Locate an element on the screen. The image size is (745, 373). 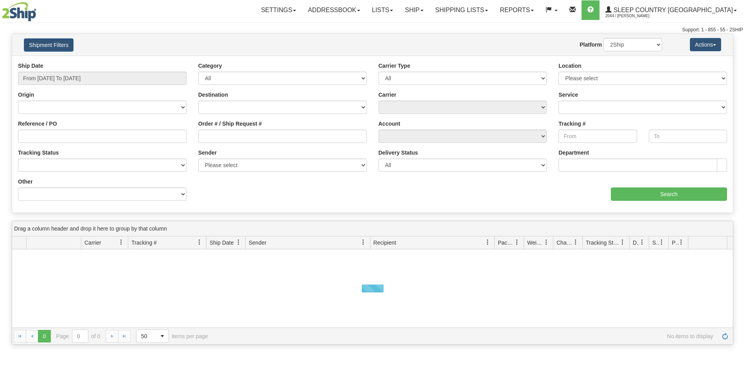
label: Location is located at coordinates (570, 66).